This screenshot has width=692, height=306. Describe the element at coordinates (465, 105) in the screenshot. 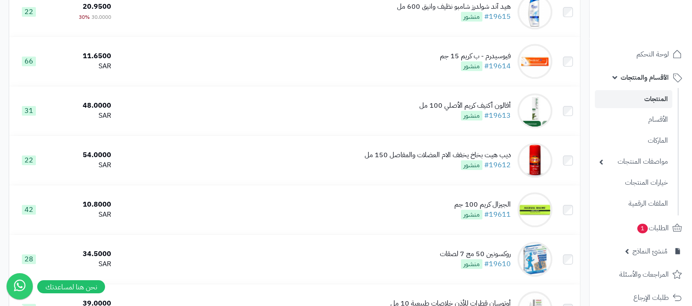

I see `div: أفالون أكتيف كريم الأصلي 100 مل` at that location.